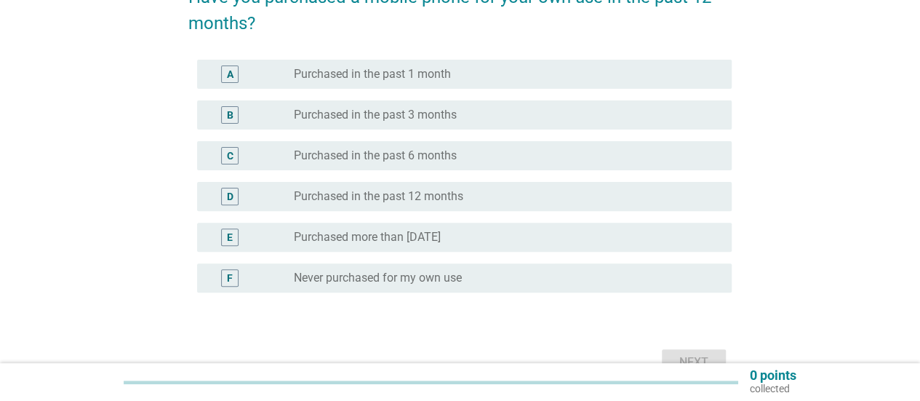  Describe the element at coordinates (230, 237) in the screenshot. I see `div: E` at that location.